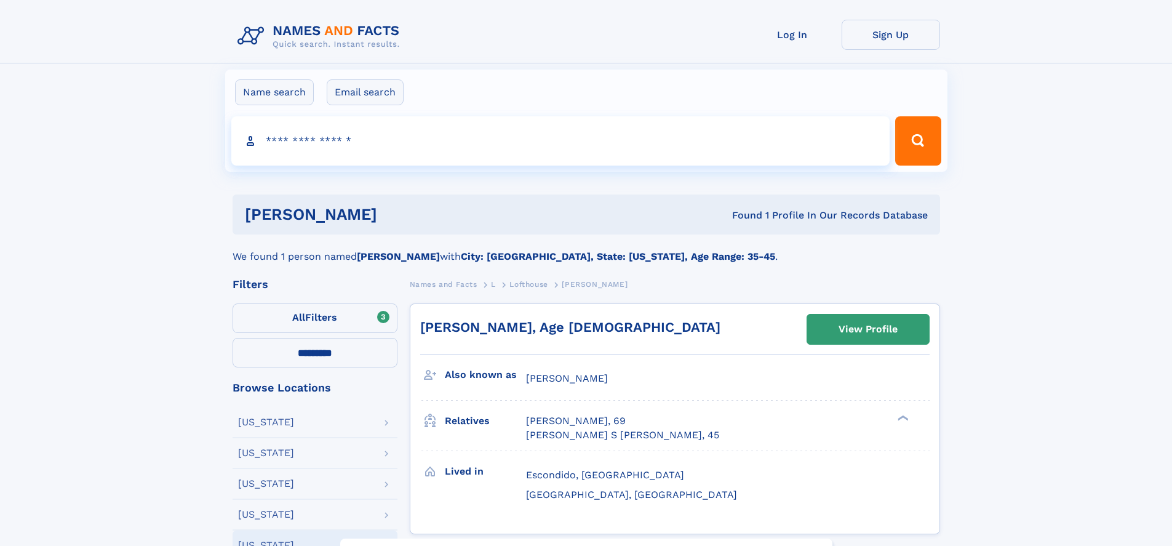 Image resolution: width=1172 pixels, height=546 pixels. What do you see at coordinates (529, 284) in the screenshot?
I see `a: Lofthouse` at bounding box center [529, 284].